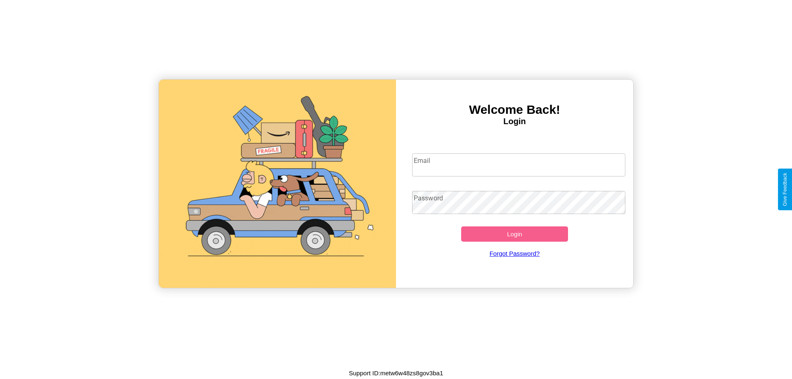 This screenshot has width=792, height=379. Describe the element at coordinates (515, 234) in the screenshot. I see `button: Login` at that location.